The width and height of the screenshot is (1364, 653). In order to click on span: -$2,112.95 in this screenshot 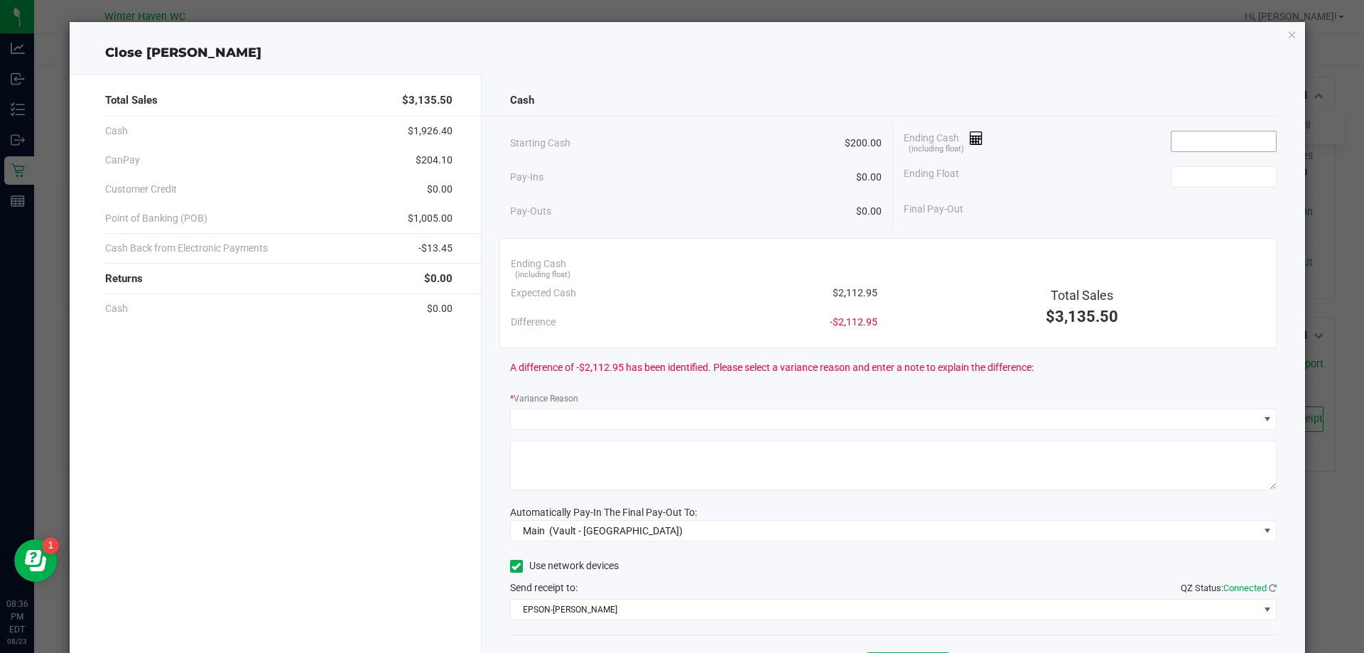, I will do `click(853, 322)`.